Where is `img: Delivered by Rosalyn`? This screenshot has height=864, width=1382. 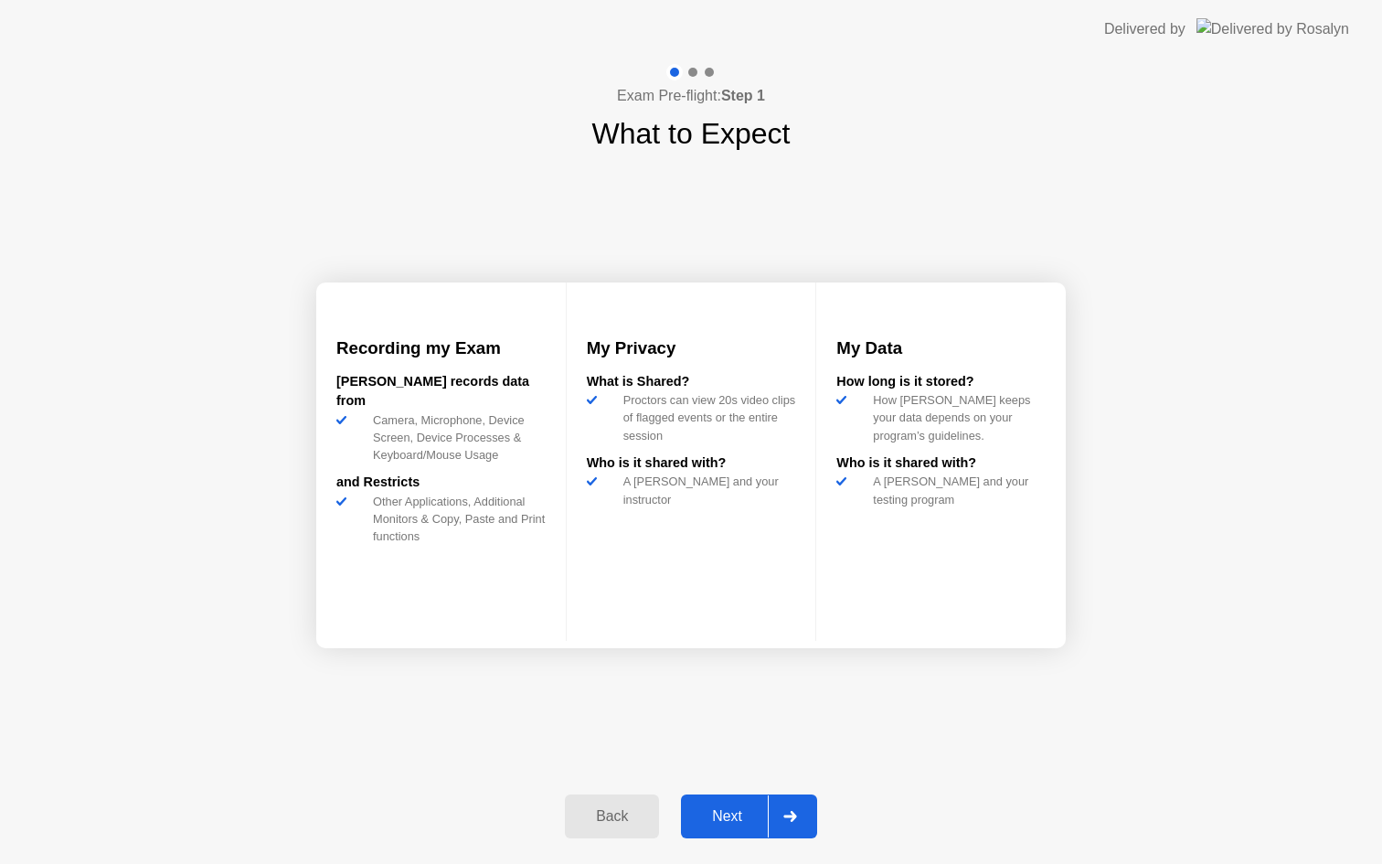
img: Delivered by Rosalyn is located at coordinates (1273, 28).